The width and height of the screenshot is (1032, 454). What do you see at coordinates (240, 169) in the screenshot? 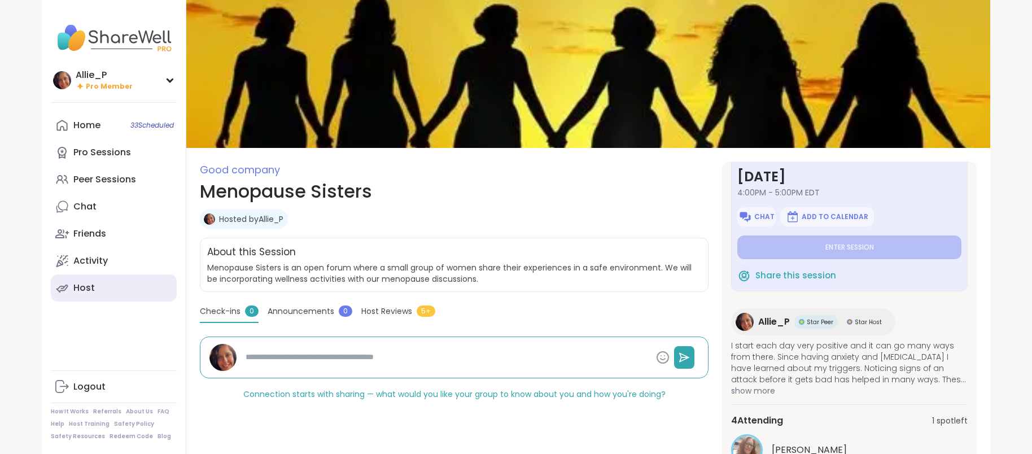
I see `span: Good company` at bounding box center [240, 169].